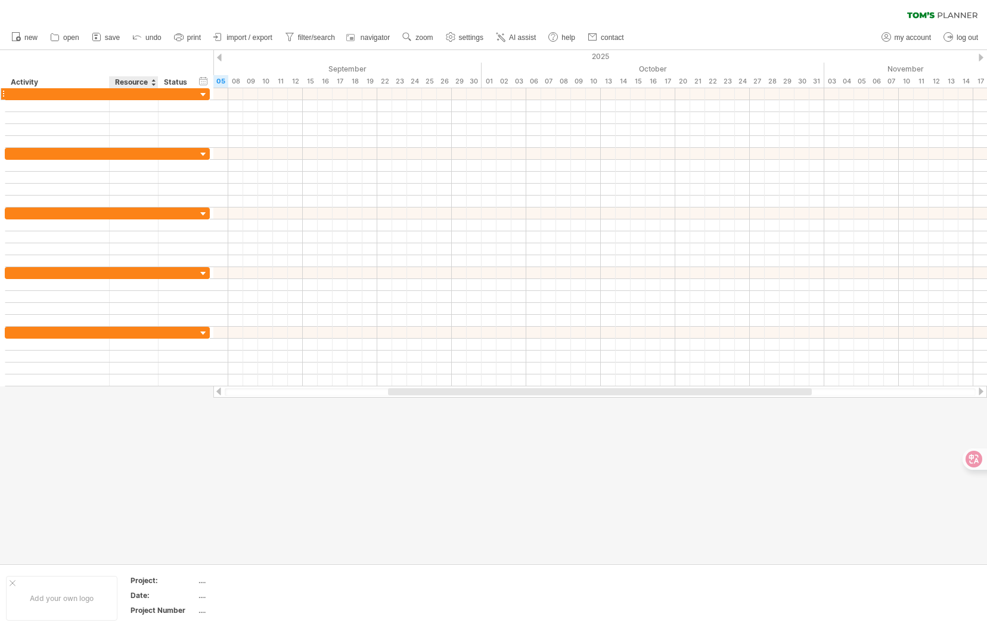  What do you see at coordinates (265, 81) in the screenshot?
I see `div: Wednesday, 10 September 2025` at bounding box center [265, 81].